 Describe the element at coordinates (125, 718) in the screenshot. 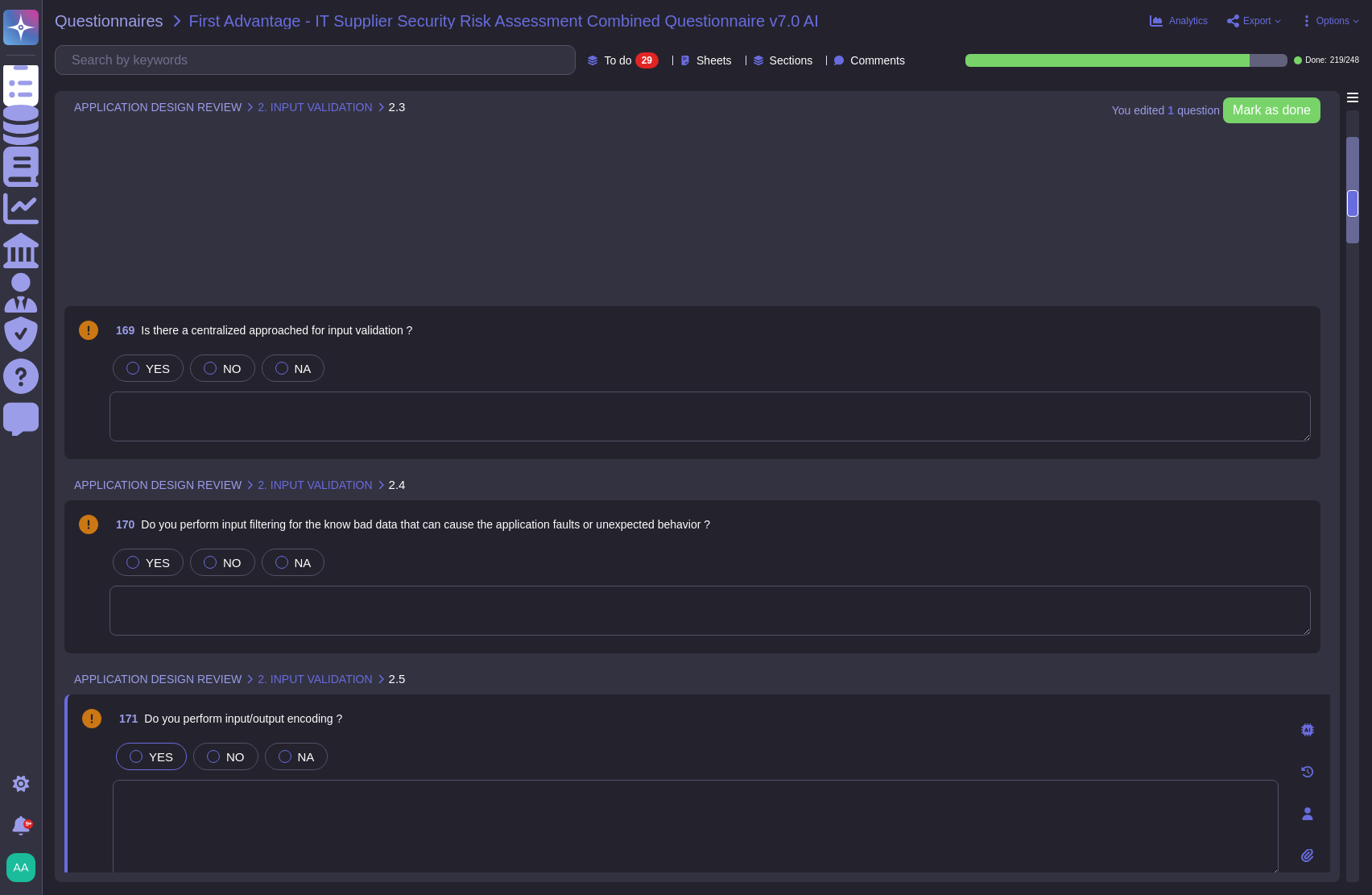

I see `span: 171` at that location.